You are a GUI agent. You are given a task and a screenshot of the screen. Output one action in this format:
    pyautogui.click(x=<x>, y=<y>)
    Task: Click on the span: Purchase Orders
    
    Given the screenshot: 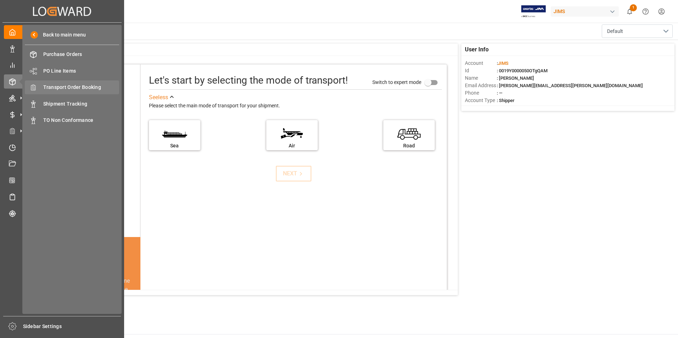 What is the action you would take?
    pyautogui.click(x=81, y=54)
    